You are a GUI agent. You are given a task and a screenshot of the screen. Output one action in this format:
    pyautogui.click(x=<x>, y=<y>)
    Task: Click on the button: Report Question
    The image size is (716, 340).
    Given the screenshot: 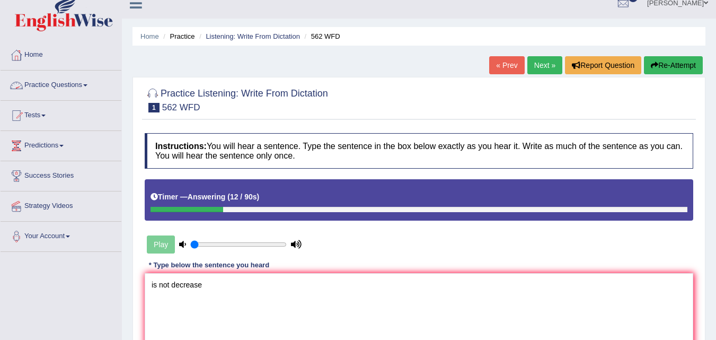 What is the action you would take?
    pyautogui.click(x=603, y=65)
    